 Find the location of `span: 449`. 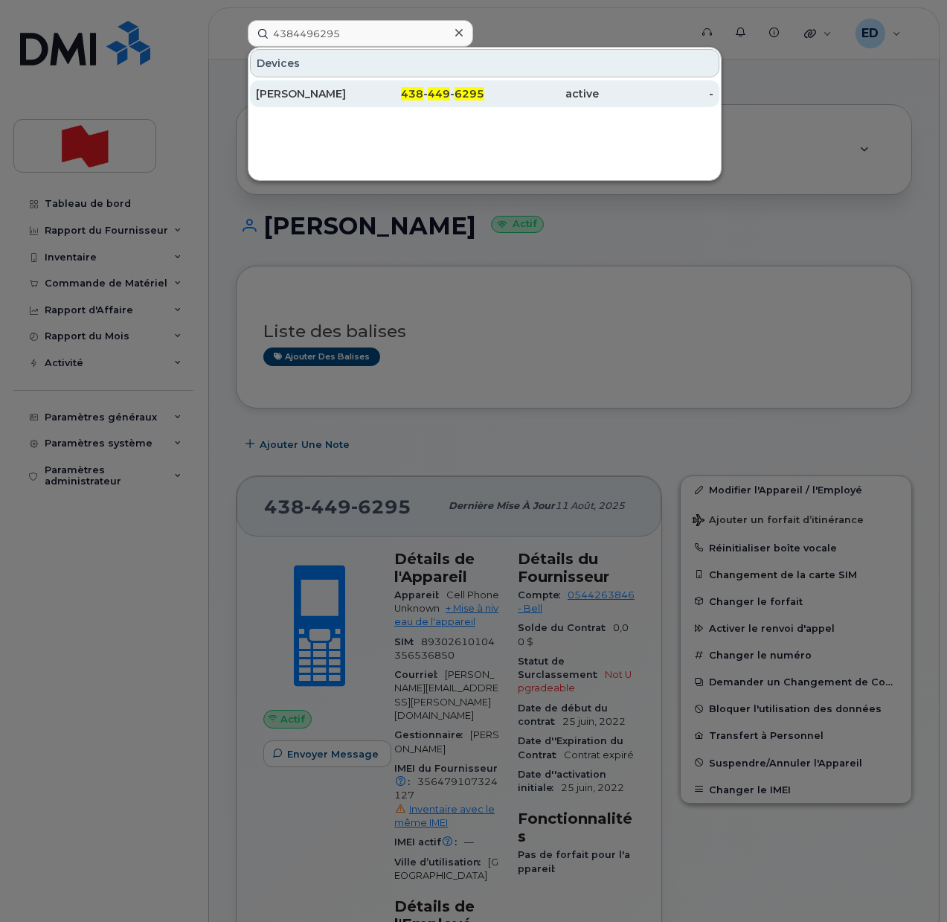

span: 449 is located at coordinates (439, 94).